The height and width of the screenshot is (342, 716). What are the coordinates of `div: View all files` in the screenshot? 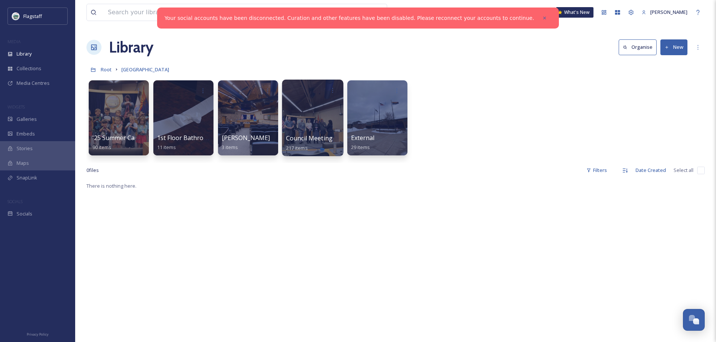 It's located at (361, 12).